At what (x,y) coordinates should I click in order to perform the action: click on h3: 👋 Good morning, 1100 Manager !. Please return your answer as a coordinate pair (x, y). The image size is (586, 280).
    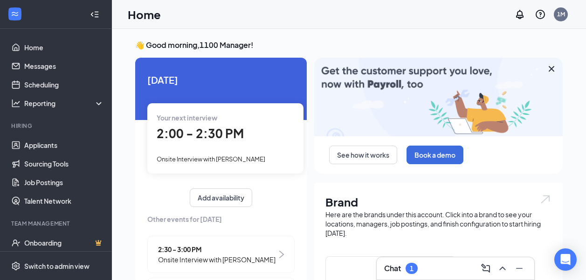
    Looking at the image, I should click on (348, 45).